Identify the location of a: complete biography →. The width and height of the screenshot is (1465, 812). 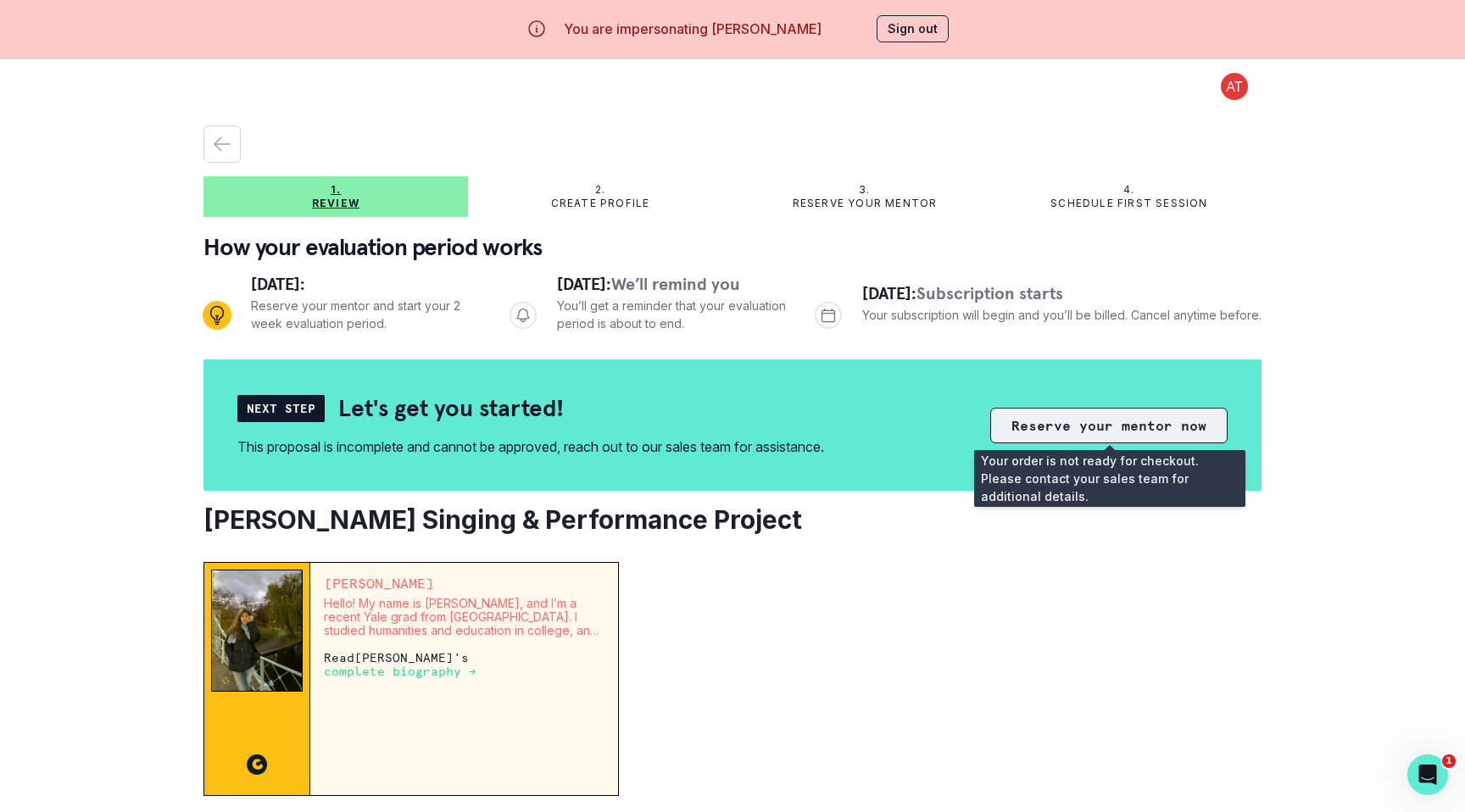
(400, 671).